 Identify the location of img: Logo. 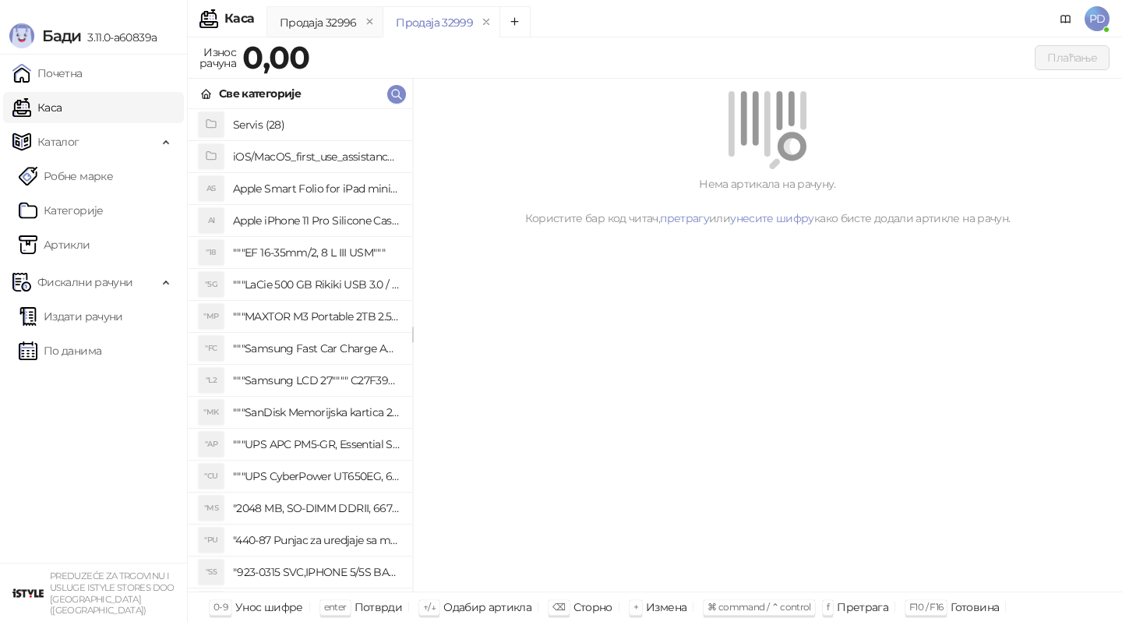
(22, 36).